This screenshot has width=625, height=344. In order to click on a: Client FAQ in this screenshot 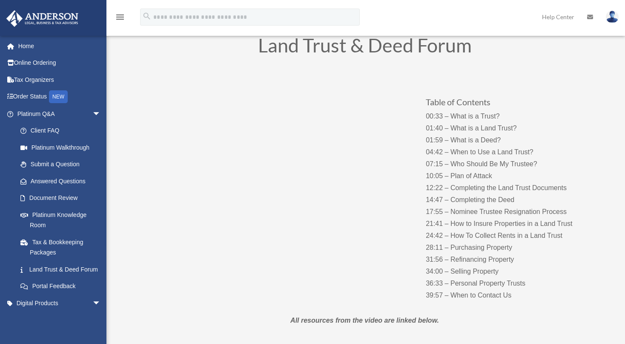, I will do `click(63, 131)`.